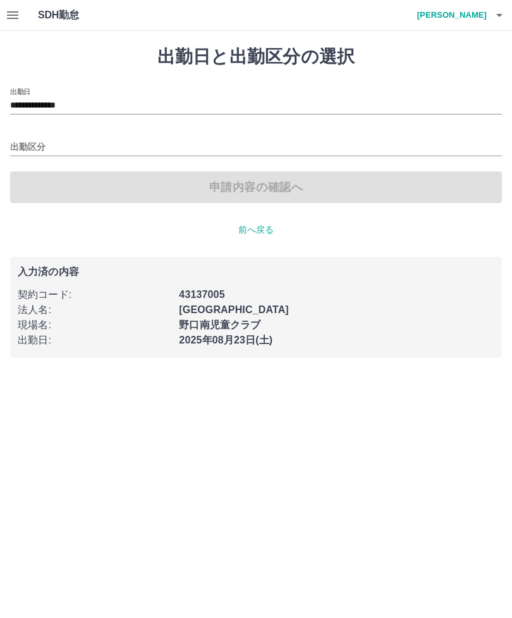 The height and width of the screenshot is (618, 512). What do you see at coordinates (219, 324) in the screenshot?
I see `b: 野口南児童クラブ` at bounding box center [219, 324].